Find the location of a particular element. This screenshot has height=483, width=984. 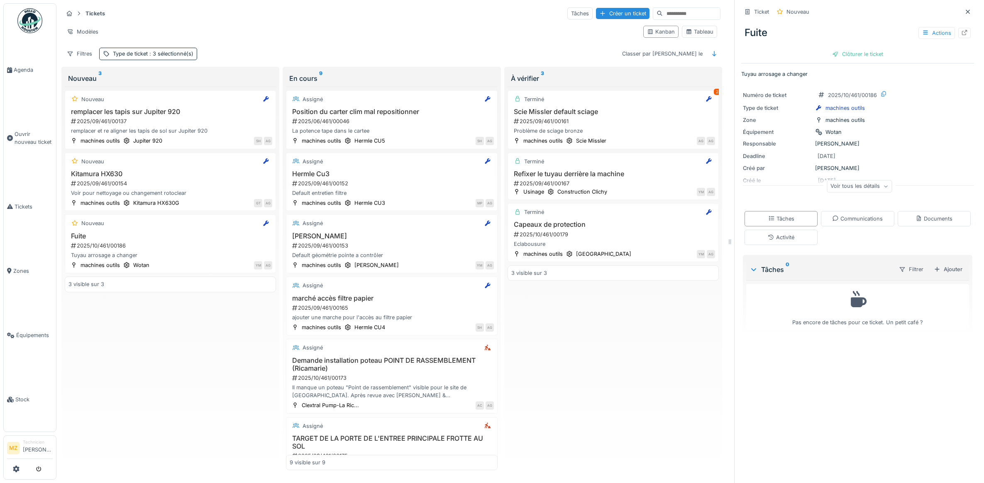

div: Modèles is located at coordinates (83, 32).